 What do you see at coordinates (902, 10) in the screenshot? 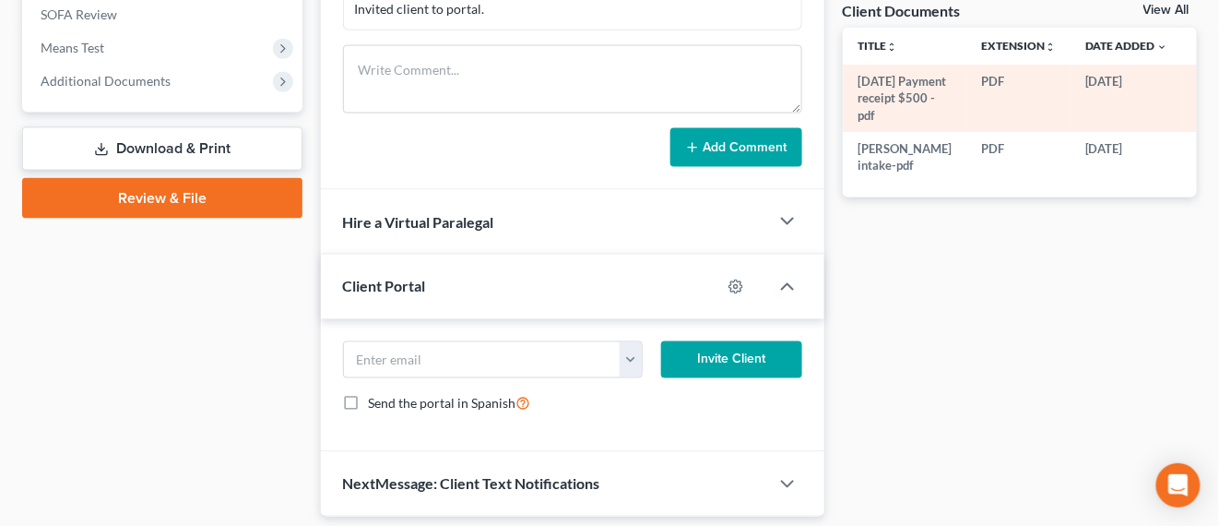
I see `div: Client Documents` at bounding box center [902, 10].